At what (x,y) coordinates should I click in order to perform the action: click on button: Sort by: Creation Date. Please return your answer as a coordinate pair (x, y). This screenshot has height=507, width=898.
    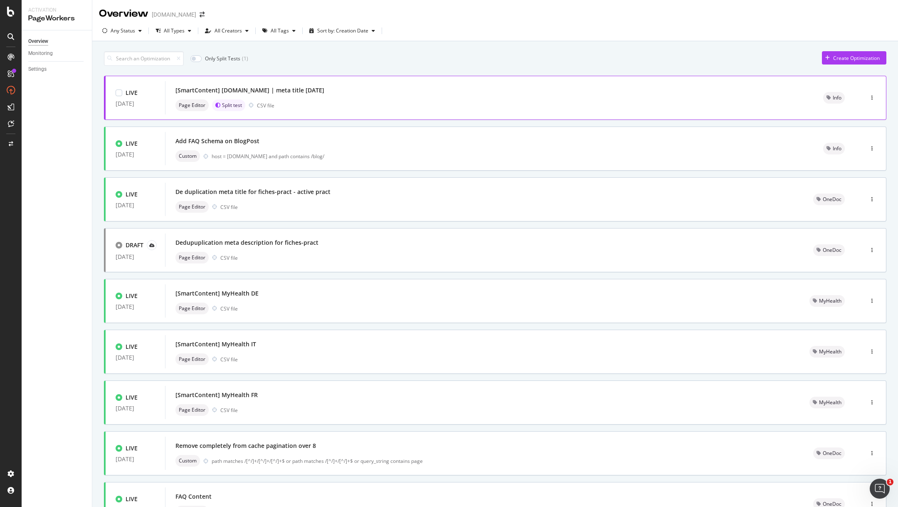
    Looking at the image, I should click on (342, 31).